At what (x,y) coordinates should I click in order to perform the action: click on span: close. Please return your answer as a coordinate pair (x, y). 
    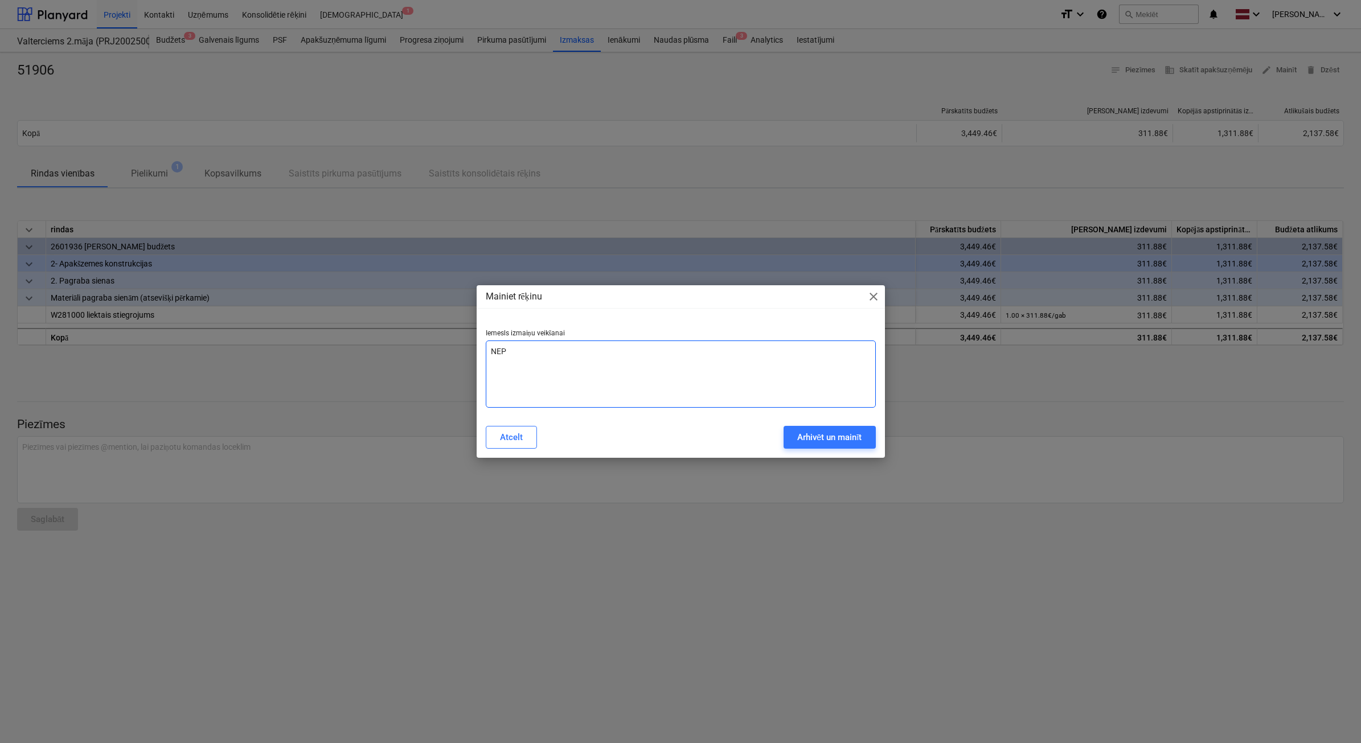
    Looking at the image, I should click on (873, 297).